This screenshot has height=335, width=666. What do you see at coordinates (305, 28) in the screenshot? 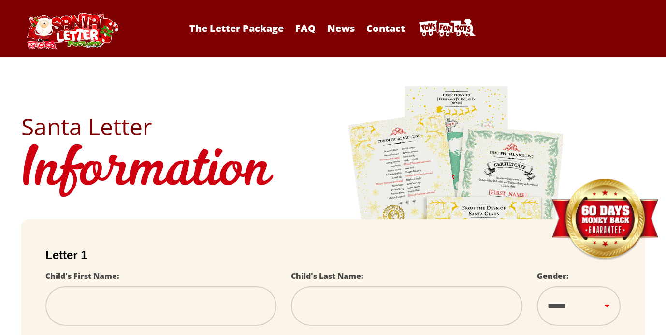
I see `a: FAQ` at bounding box center [305, 28].